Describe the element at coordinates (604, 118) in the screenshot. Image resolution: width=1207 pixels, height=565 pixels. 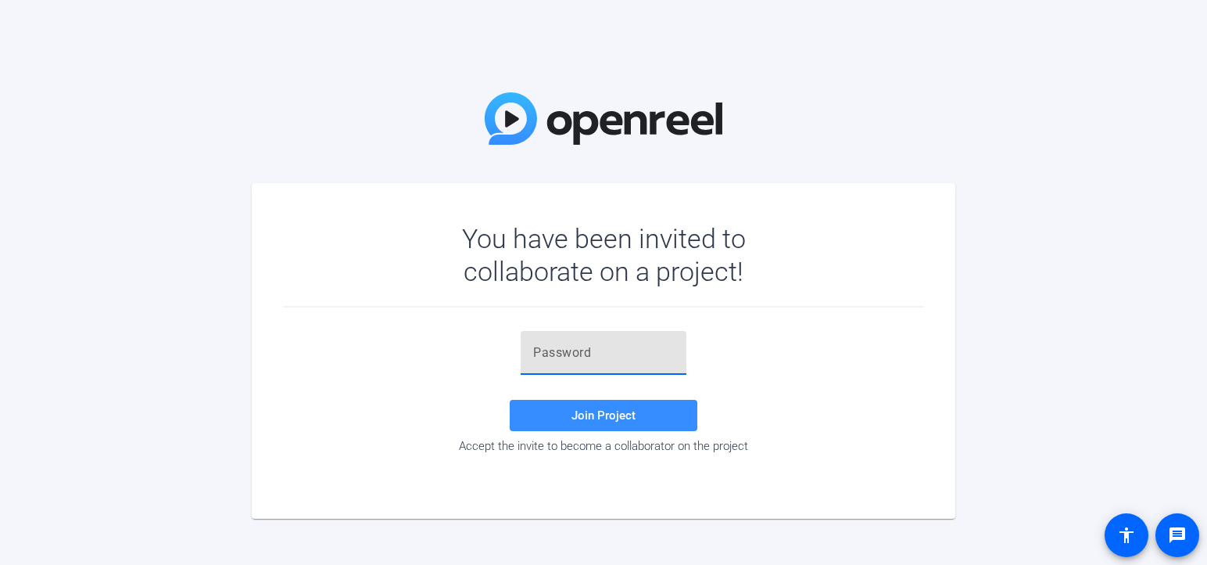
I see `img: OpenReel Logo` at that location.